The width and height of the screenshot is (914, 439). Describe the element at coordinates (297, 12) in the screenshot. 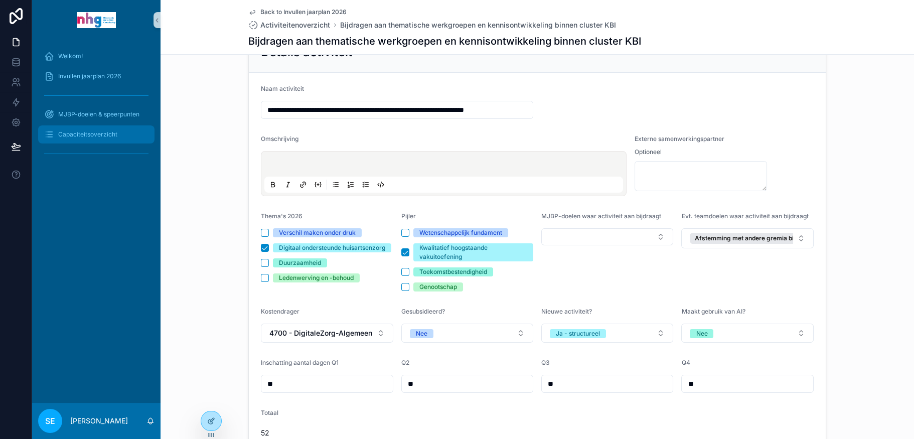

I see `a: Back to Invullen jaarplan 2026` at that location.